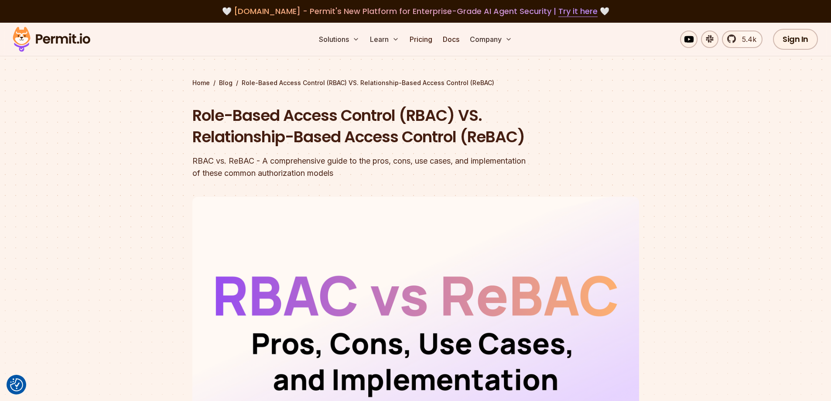 This screenshot has width=831, height=401. I want to click on button: Learn, so click(384, 39).